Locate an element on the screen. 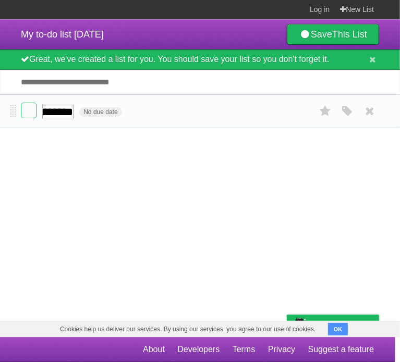  label: Done is located at coordinates (29, 111).